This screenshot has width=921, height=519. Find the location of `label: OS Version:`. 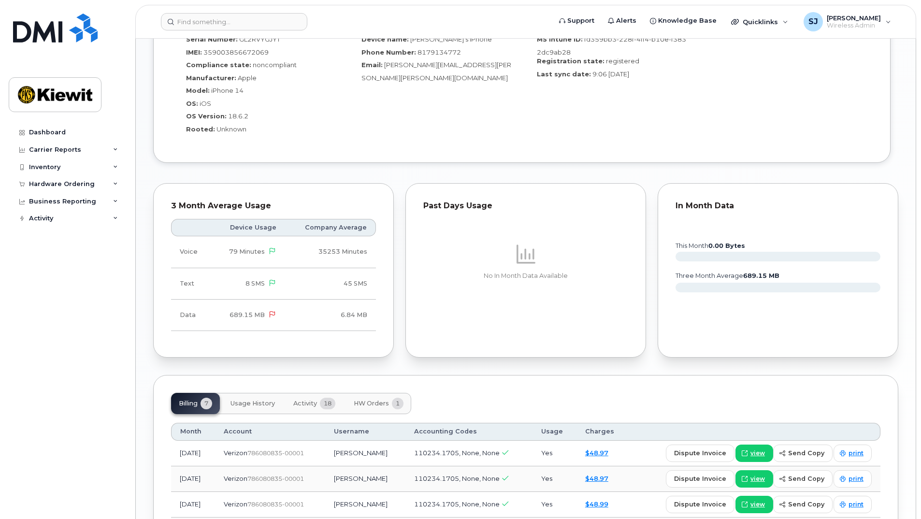

label: OS Version: is located at coordinates (206, 116).